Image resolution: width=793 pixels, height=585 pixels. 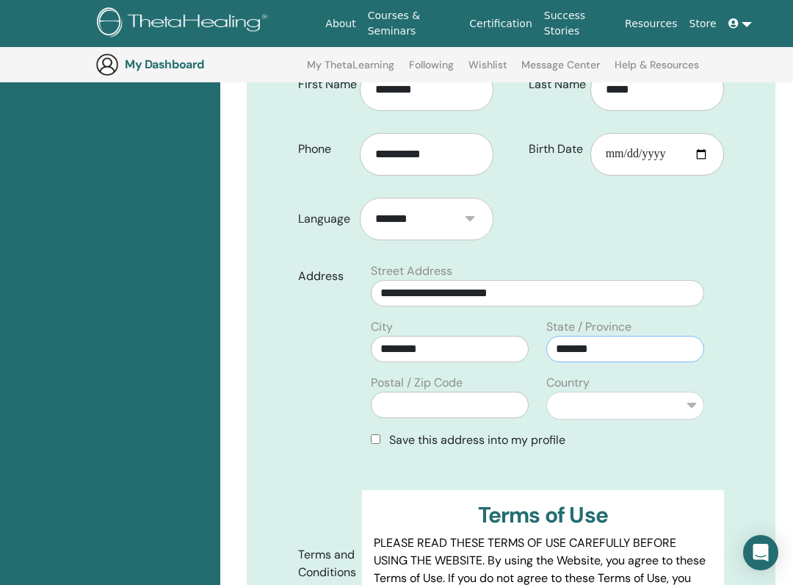 I want to click on label: Country, so click(x=568, y=383).